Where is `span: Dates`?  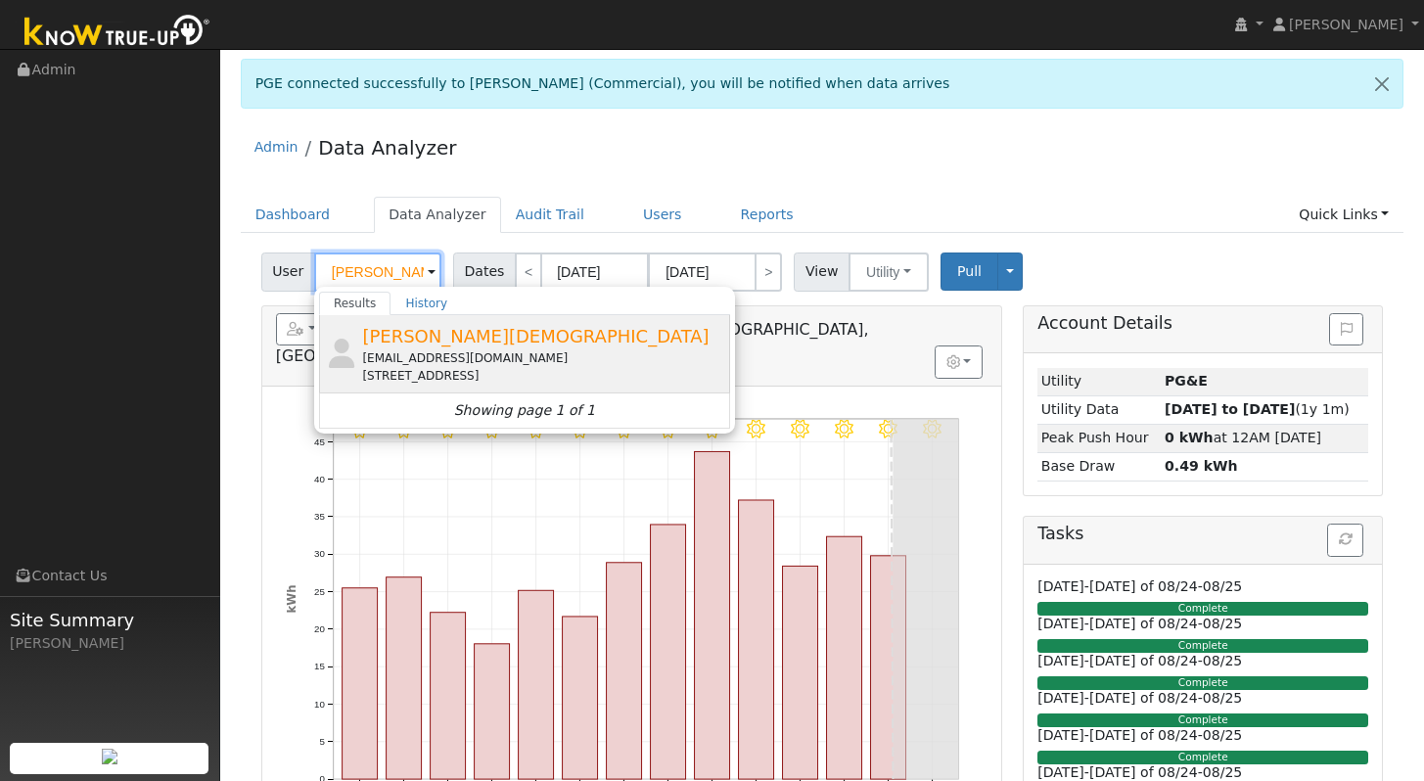
span: Dates is located at coordinates (485, 272).